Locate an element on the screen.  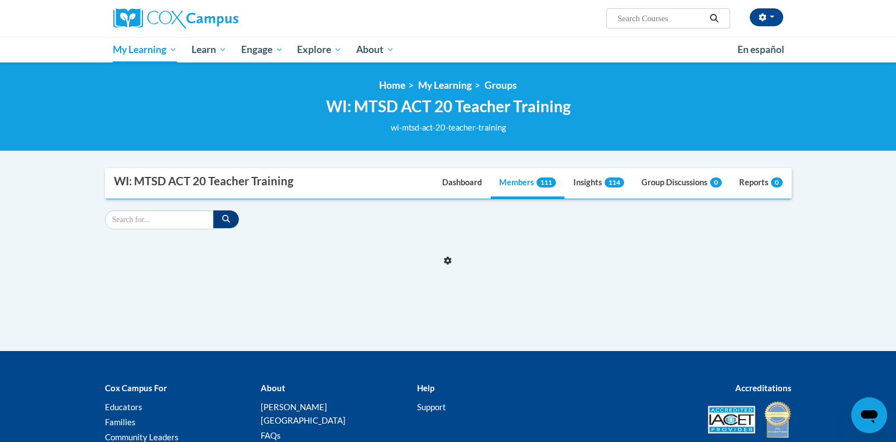
div: WI: MTSD ACT 20 Teacher Training is located at coordinates (204, 181).